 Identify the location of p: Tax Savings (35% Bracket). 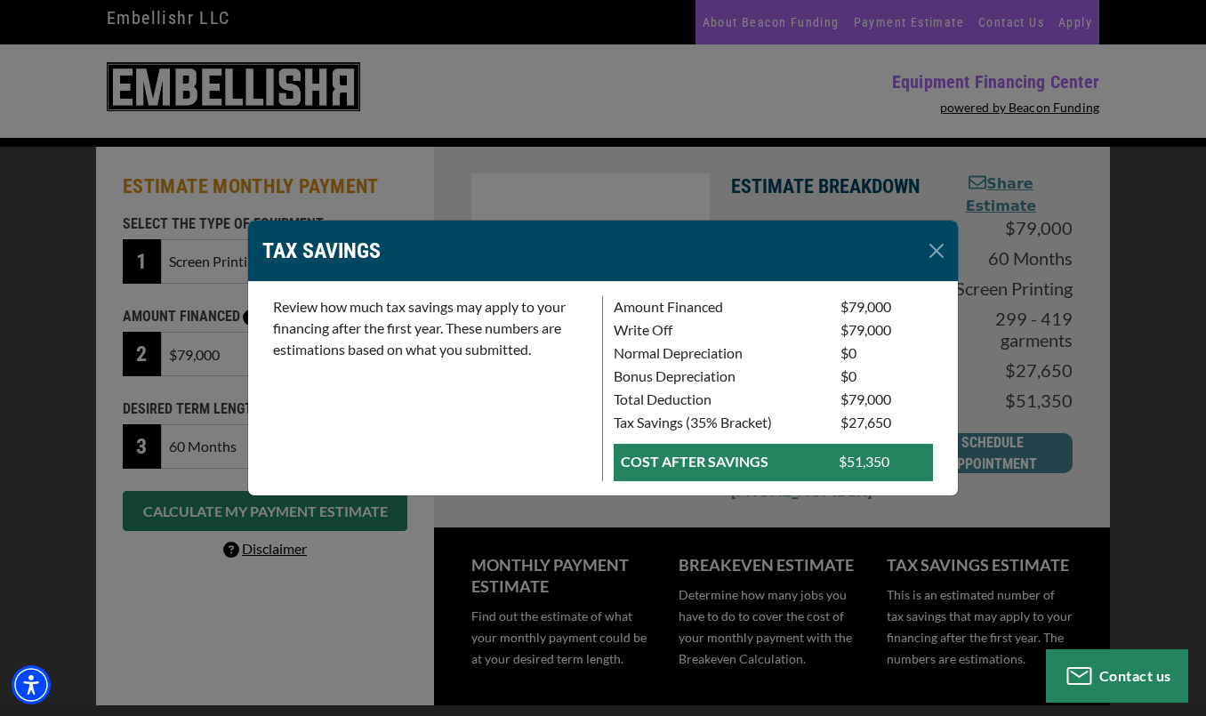
(716, 422).